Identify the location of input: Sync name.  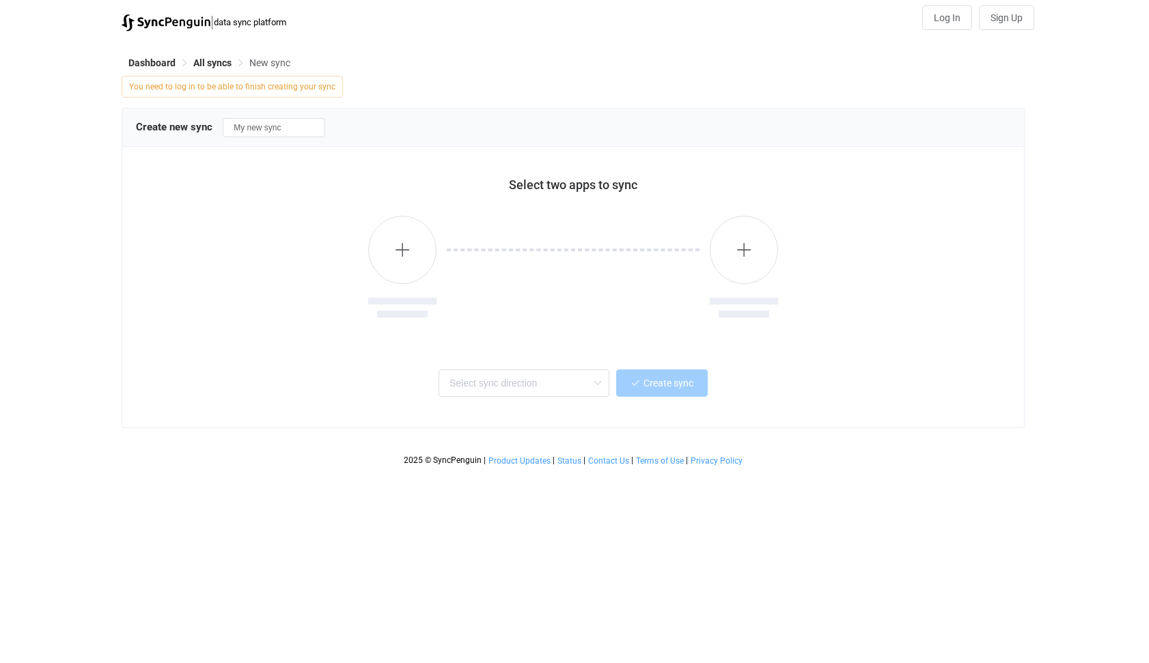
(274, 128).